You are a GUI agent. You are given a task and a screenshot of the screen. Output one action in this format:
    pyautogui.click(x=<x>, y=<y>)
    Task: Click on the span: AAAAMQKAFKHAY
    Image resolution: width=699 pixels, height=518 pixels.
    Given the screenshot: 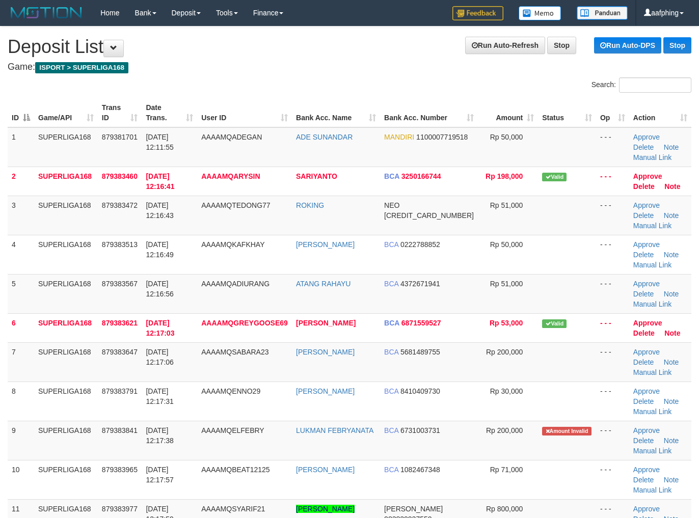 What is the action you would take?
    pyautogui.click(x=233, y=245)
    